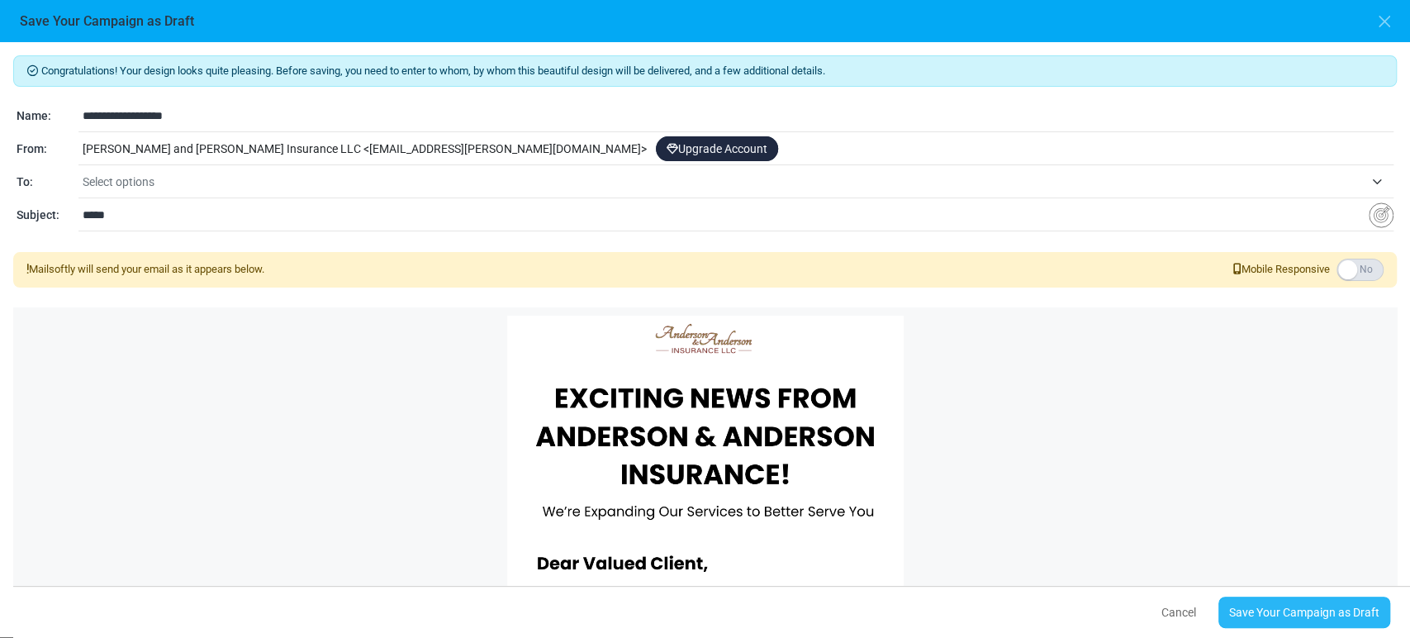  What do you see at coordinates (47, 149) in the screenshot?
I see `div: From:` at bounding box center [47, 149].